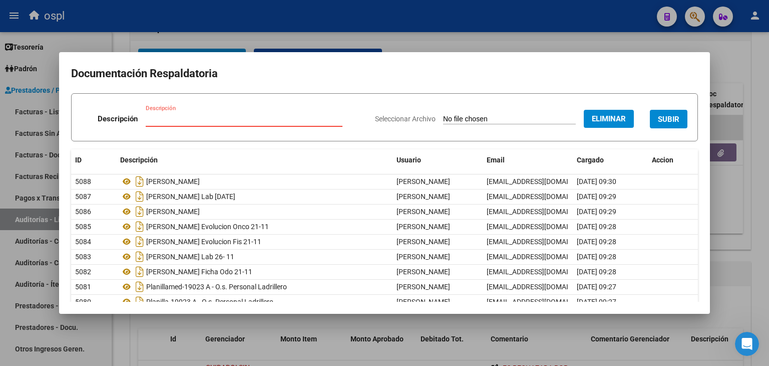 This screenshot has height=366, width=769. What do you see at coordinates (254, 286) in the screenshot?
I see `div: Planillamed-19023 A - O.s. Personal Ladrillero` at bounding box center [254, 286].